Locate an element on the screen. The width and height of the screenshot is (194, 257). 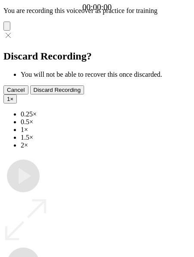
li: 0.5× is located at coordinates (106, 122).